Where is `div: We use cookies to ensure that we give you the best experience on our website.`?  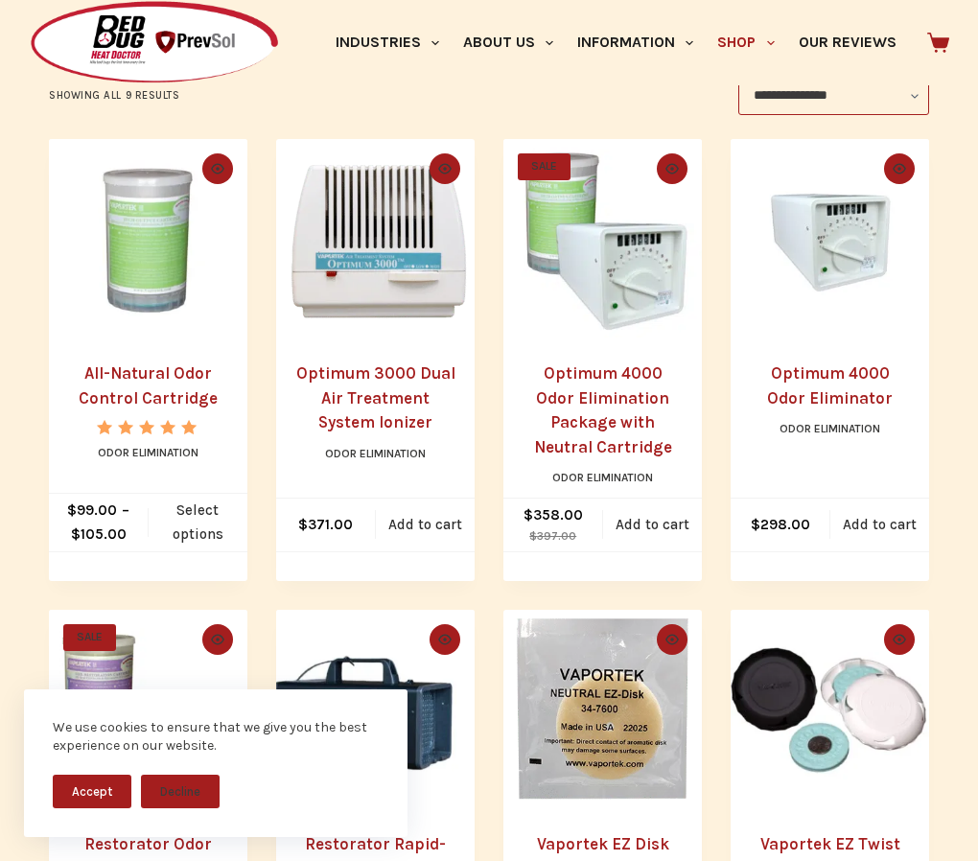 div: We use cookies to ensure that we give you the best experience on our website. is located at coordinates (216, 737).